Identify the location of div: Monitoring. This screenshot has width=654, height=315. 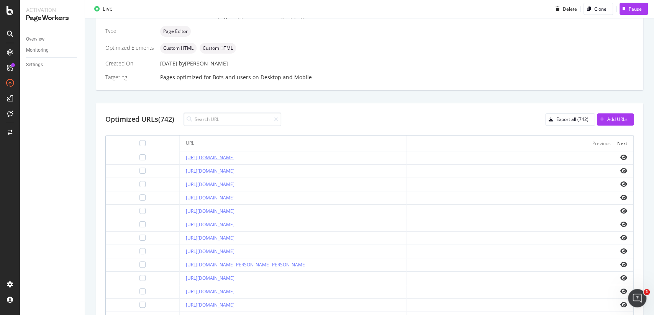
(37, 50).